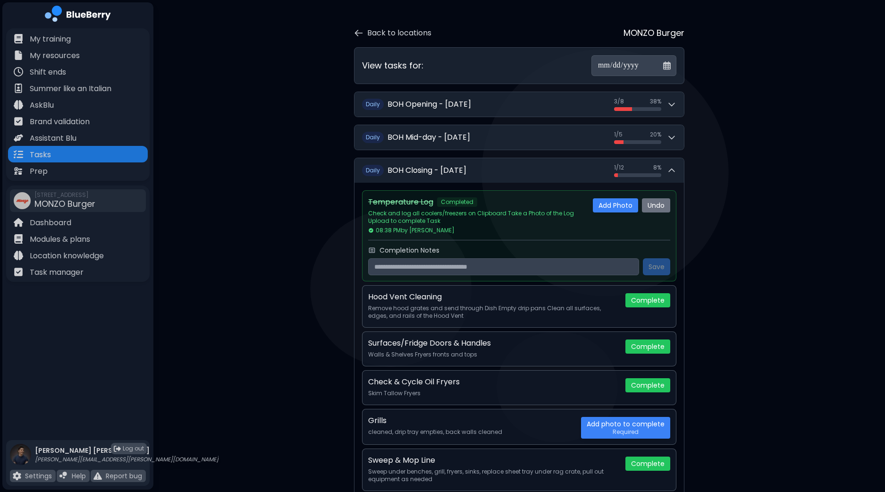 This screenshot has width=885, height=492. I want to click on img: logout, so click(117, 448).